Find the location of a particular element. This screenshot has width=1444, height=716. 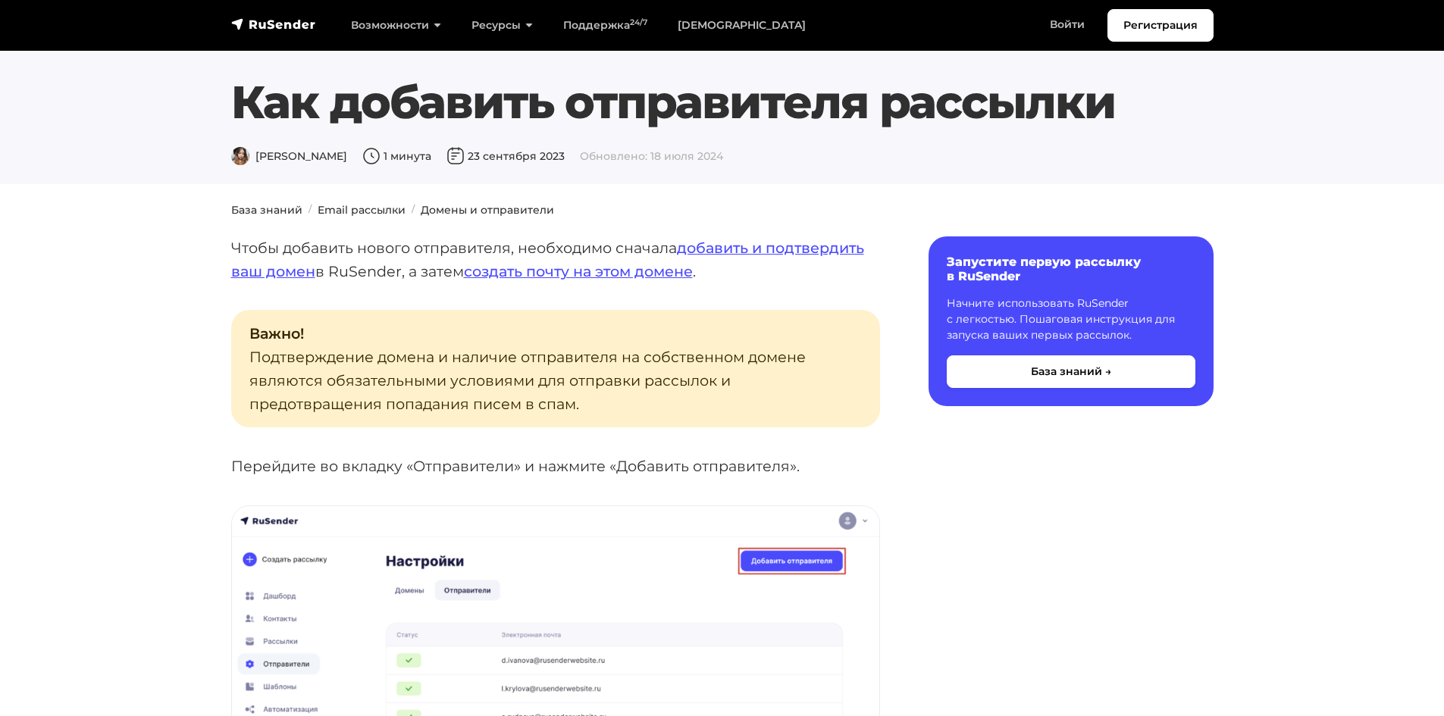

h6: Запустите первую рассылку в RuSender is located at coordinates (1071, 269).